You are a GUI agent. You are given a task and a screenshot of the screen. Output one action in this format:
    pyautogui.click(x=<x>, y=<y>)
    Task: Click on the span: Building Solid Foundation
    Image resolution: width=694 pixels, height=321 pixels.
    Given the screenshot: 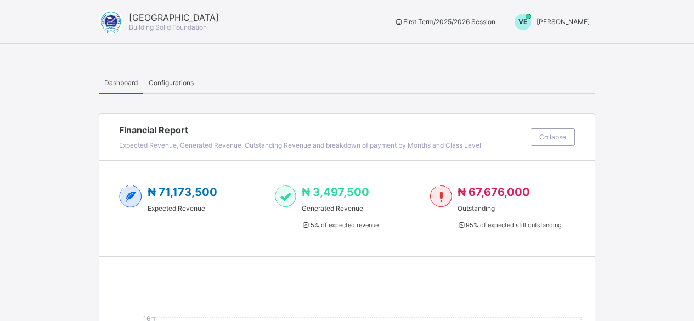 What is the action you would take?
    pyautogui.click(x=168, y=27)
    